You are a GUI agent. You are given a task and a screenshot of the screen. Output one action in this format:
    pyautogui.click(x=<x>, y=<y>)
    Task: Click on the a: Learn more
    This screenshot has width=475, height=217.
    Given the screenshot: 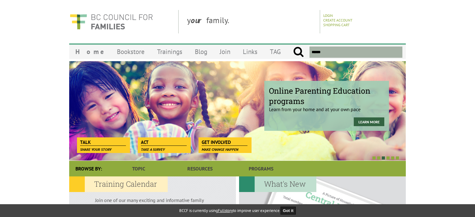 What is the action you would take?
    pyautogui.click(x=369, y=122)
    